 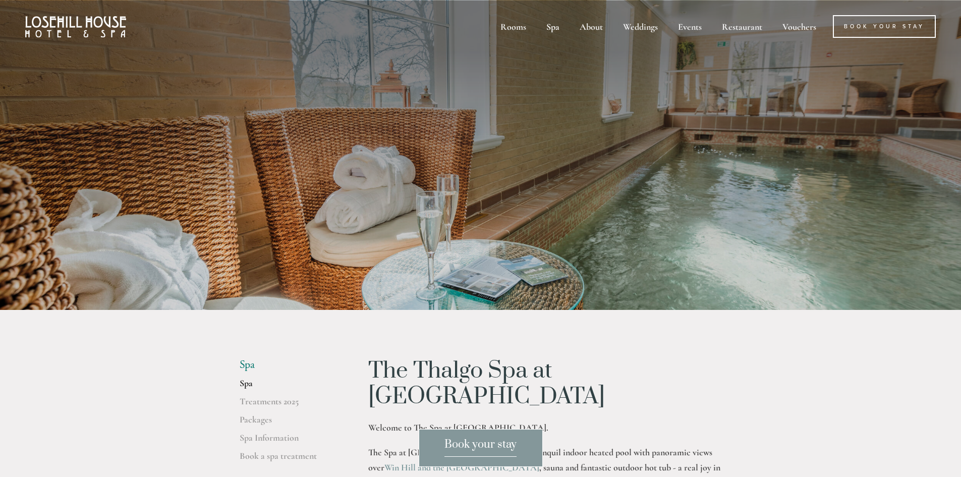 What do you see at coordinates (287, 405) in the screenshot?
I see `a: Treatments 2025` at bounding box center [287, 405].